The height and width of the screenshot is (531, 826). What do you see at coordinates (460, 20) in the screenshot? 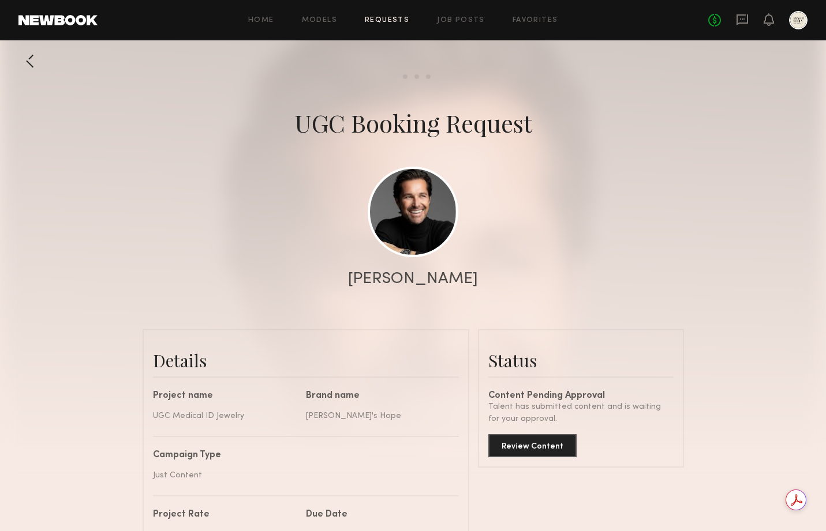
I see `a: Job Posts` at bounding box center [460, 20].